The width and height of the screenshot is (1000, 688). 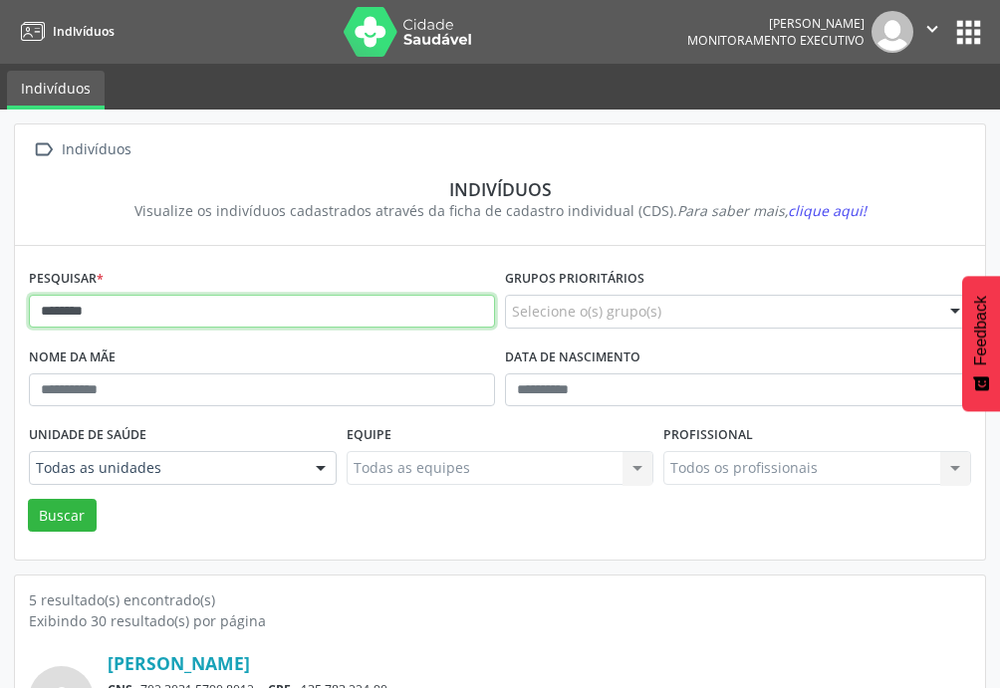 What do you see at coordinates (500, 210) in the screenshot?
I see `div: Visualize os indivíduos cadastrados através da ficha de cadastro individual (CDS).` at bounding box center [500, 210].